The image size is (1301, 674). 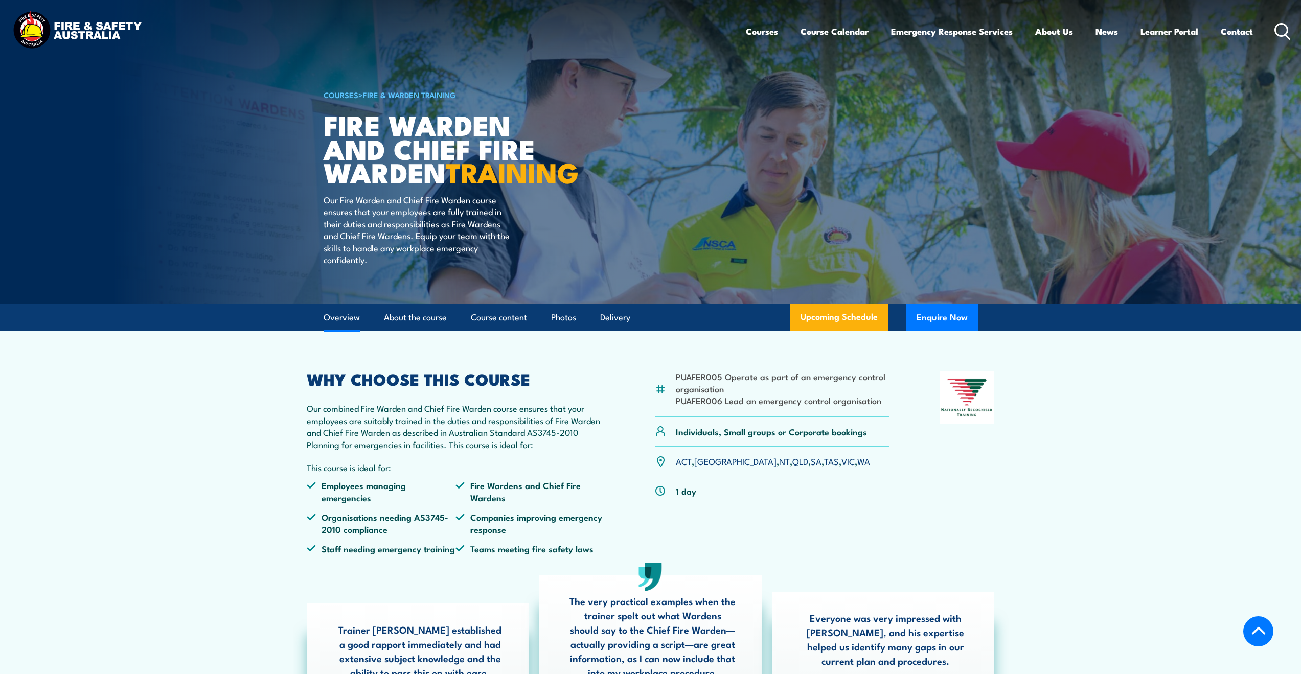 I want to click on p: Our combined Fire Warden and Chief Fire Warden course ensures that your employees are suitably tr..., so click(x=456, y=426).